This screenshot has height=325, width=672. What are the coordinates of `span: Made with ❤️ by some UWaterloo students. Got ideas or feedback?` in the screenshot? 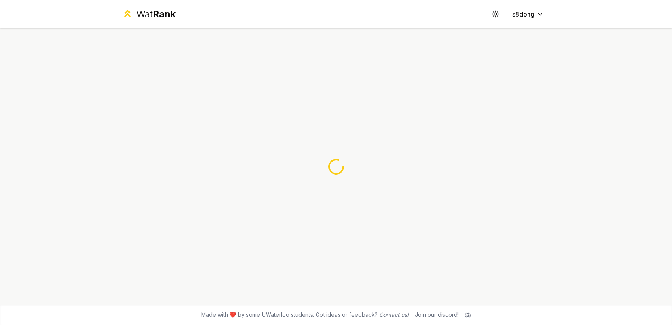 It's located at (305, 314).